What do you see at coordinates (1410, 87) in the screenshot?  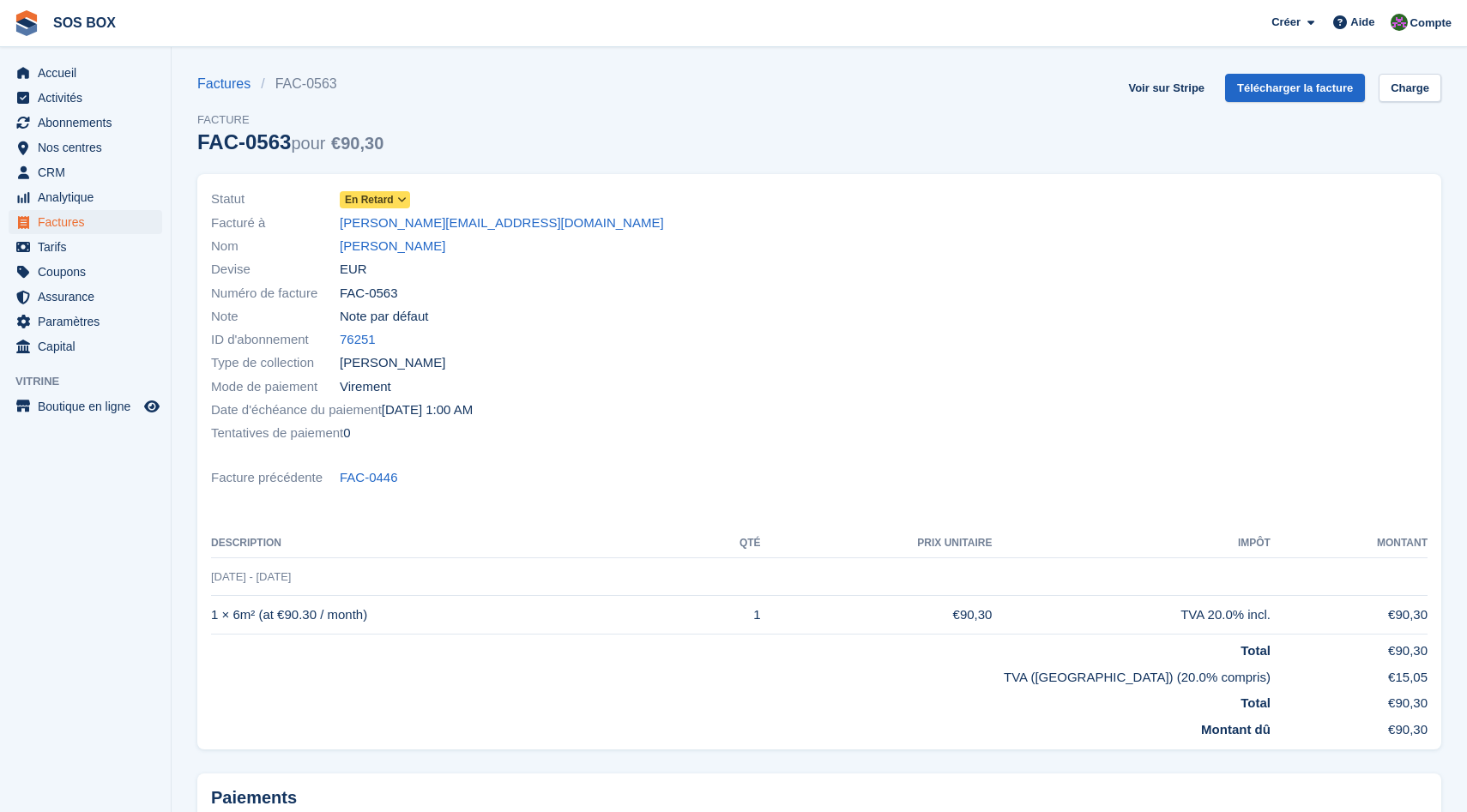 I see `a: Charge` at bounding box center [1410, 87].